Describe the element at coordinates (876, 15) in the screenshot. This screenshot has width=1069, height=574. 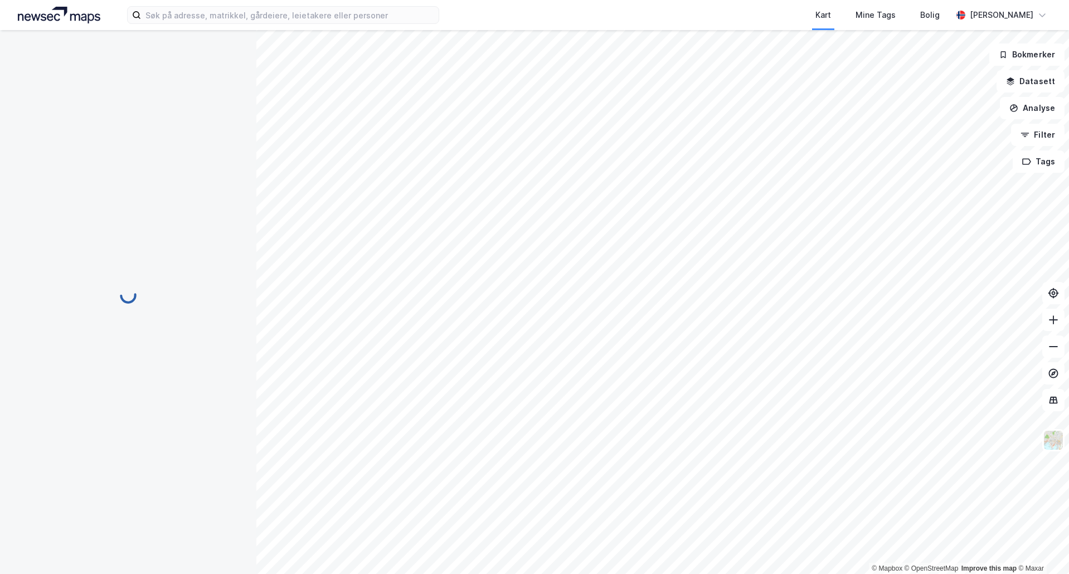
I see `div: Mine Tags` at that location.